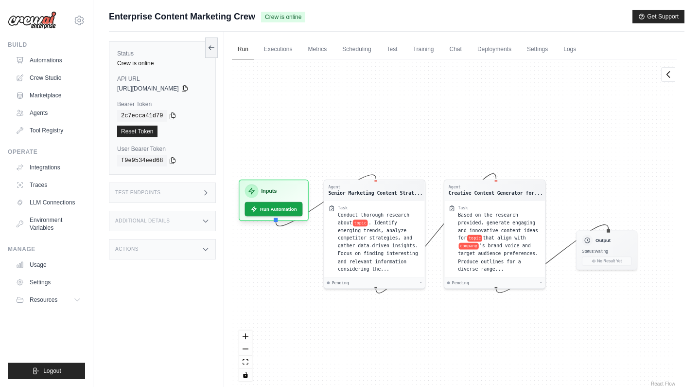 The width and height of the screenshot is (700, 387). What do you see at coordinates (48, 224) in the screenshot?
I see `a: Environment Variables` at bounding box center [48, 224].